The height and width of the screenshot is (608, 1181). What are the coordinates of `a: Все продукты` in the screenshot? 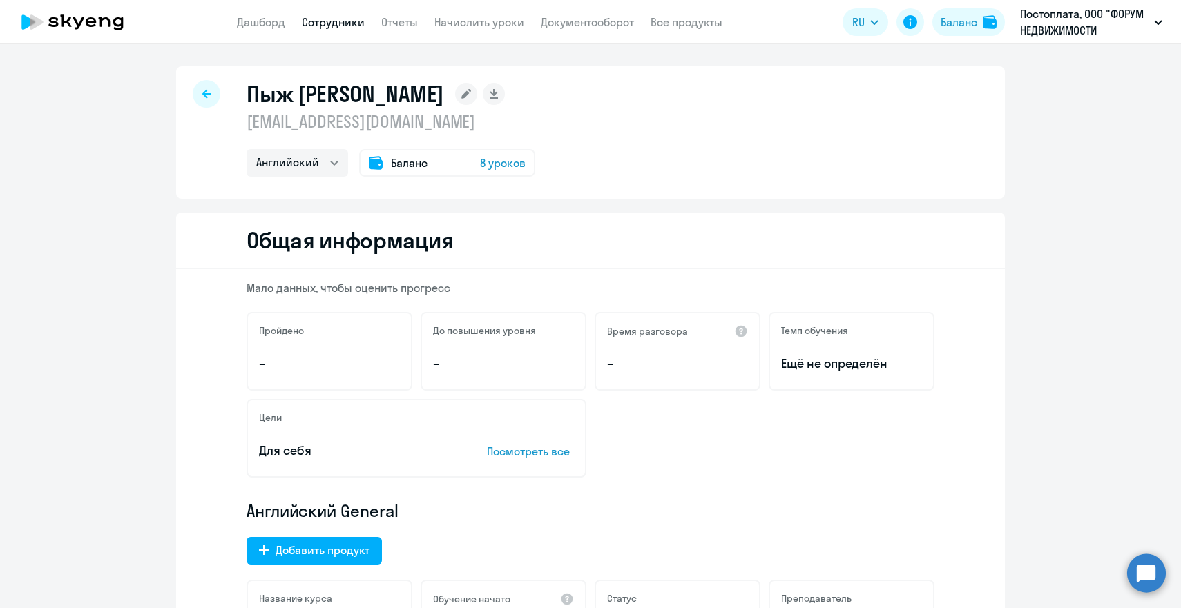 It's located at (686, 22).